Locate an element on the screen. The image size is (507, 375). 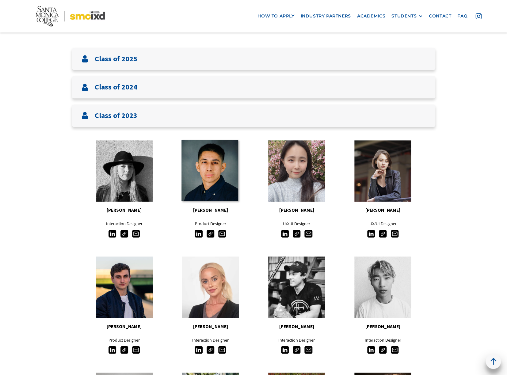
a: how to apply is located at coordinates (276, 16).